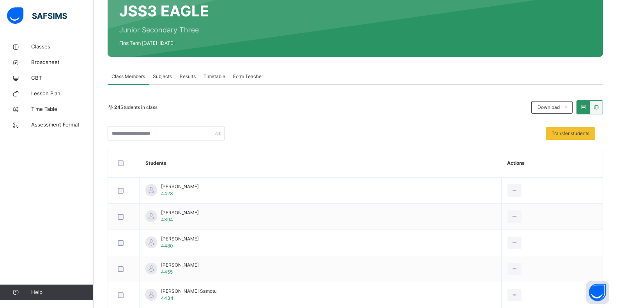 This screenshot has width=617, height=308. Describe the element at coordinates (167, 271) in the screenshot. I see `span: 4455` at that location.